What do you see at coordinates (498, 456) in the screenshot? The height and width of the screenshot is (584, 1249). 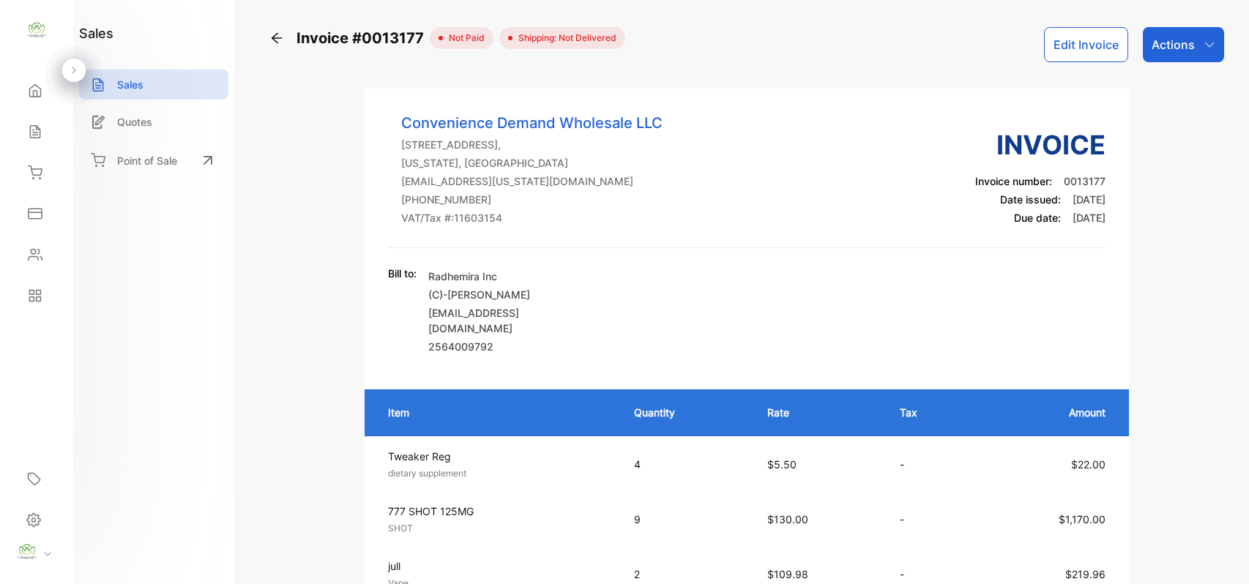 I see `p: Tweaker Reg` at bounding box center [498, 456].